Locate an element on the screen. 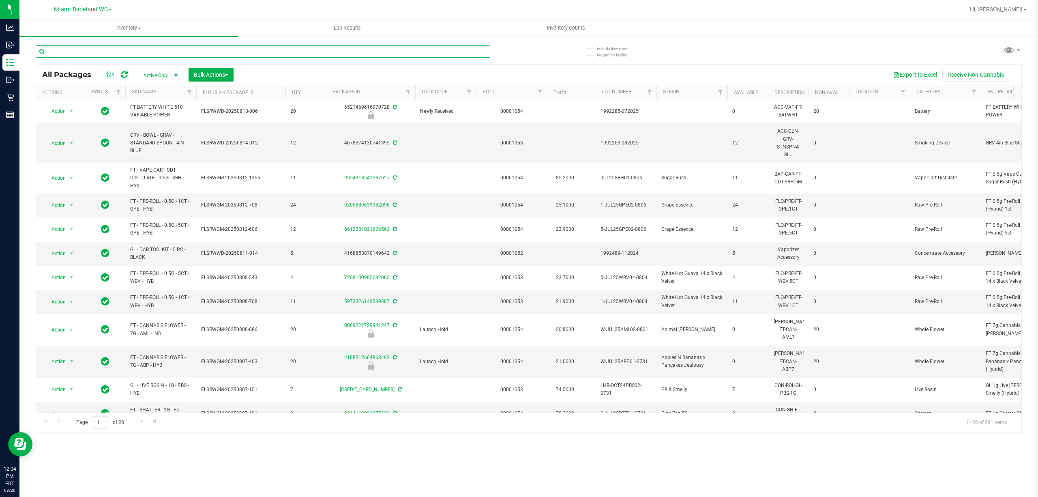  span: 5-JUL25WBV04-0804 is located at coordinates (626, 277).